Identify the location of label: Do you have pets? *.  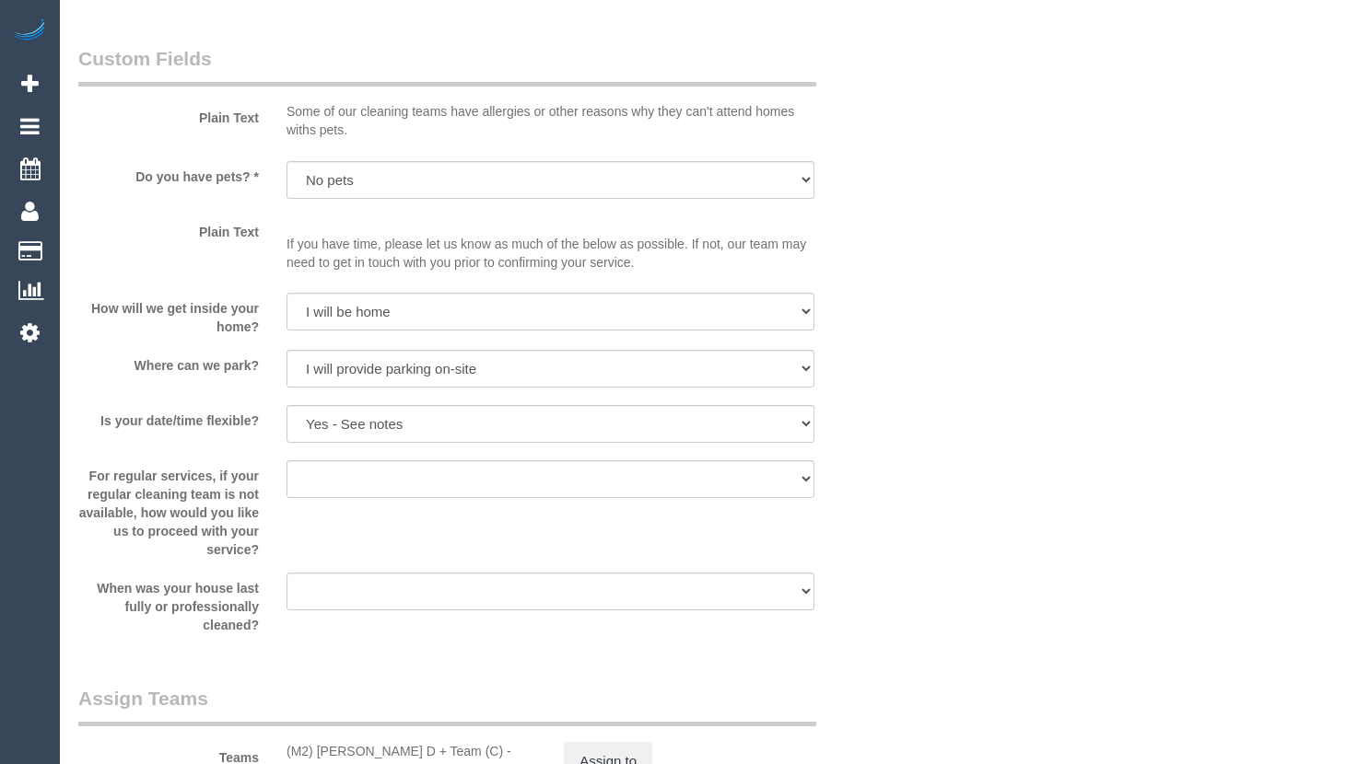
(169, 173).